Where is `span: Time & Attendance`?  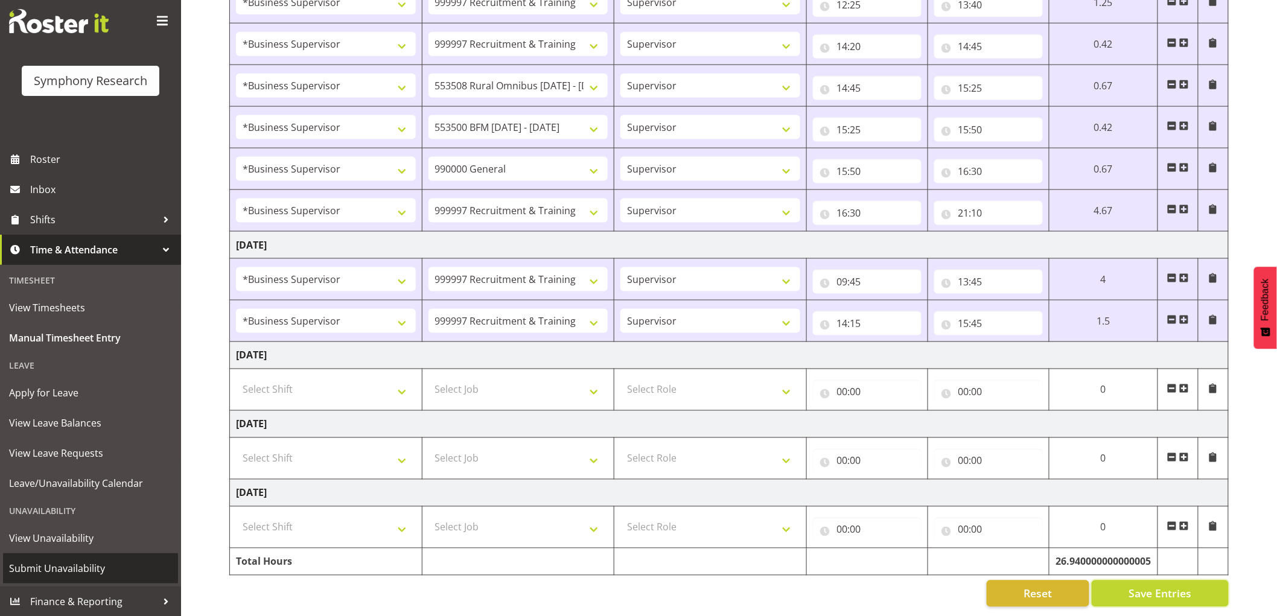 span: Time & Attendance is located at coordinates (94, 250).